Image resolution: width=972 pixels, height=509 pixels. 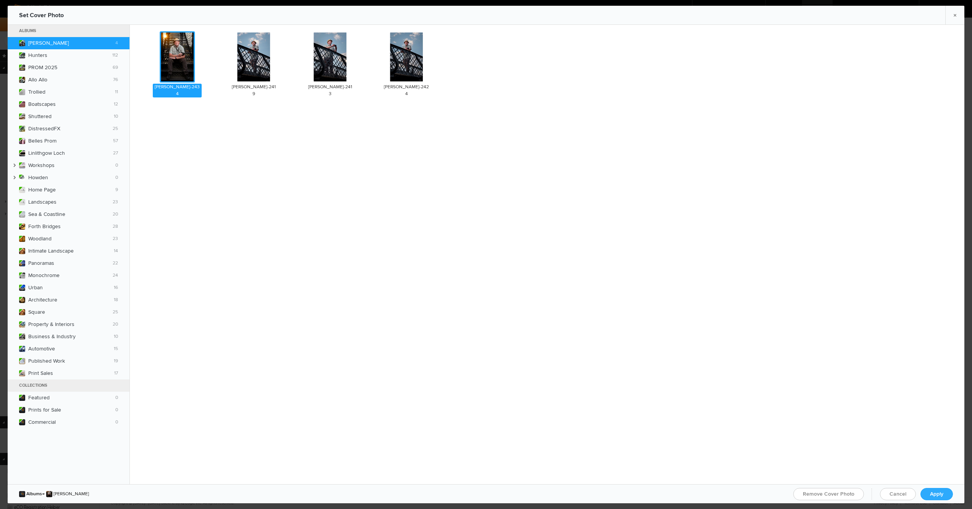 I want to click on span: 16, so click(x=116, y=288).